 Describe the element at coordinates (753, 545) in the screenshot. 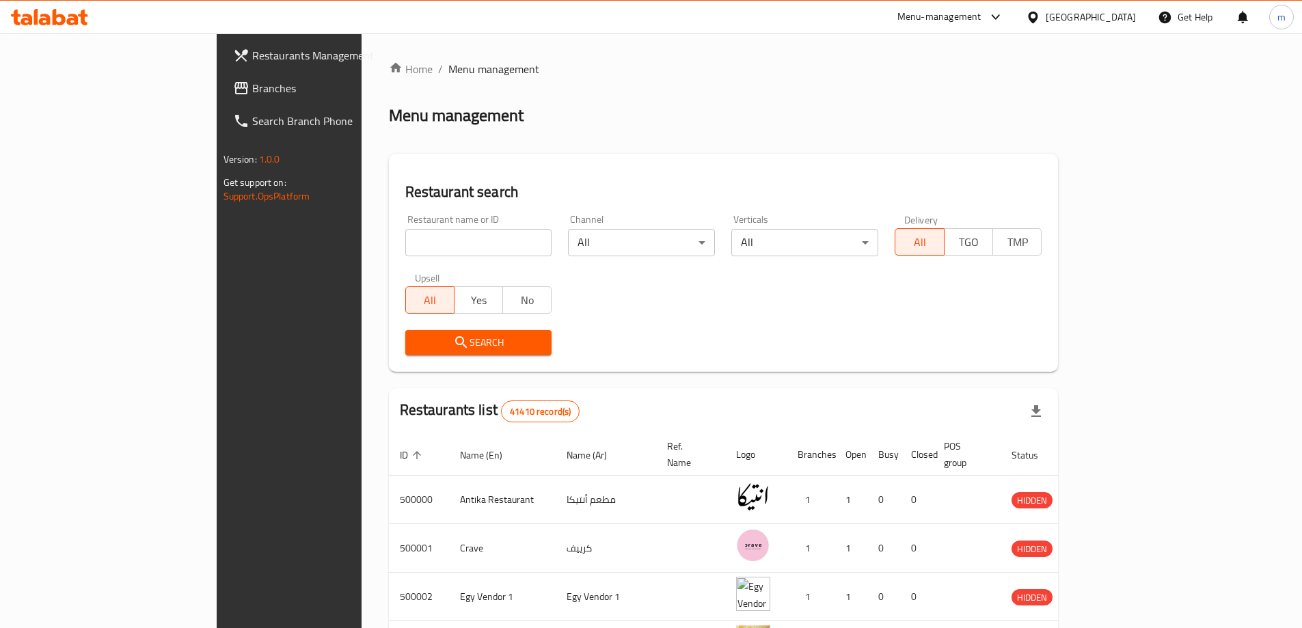

I see `img: Crave` at that location.